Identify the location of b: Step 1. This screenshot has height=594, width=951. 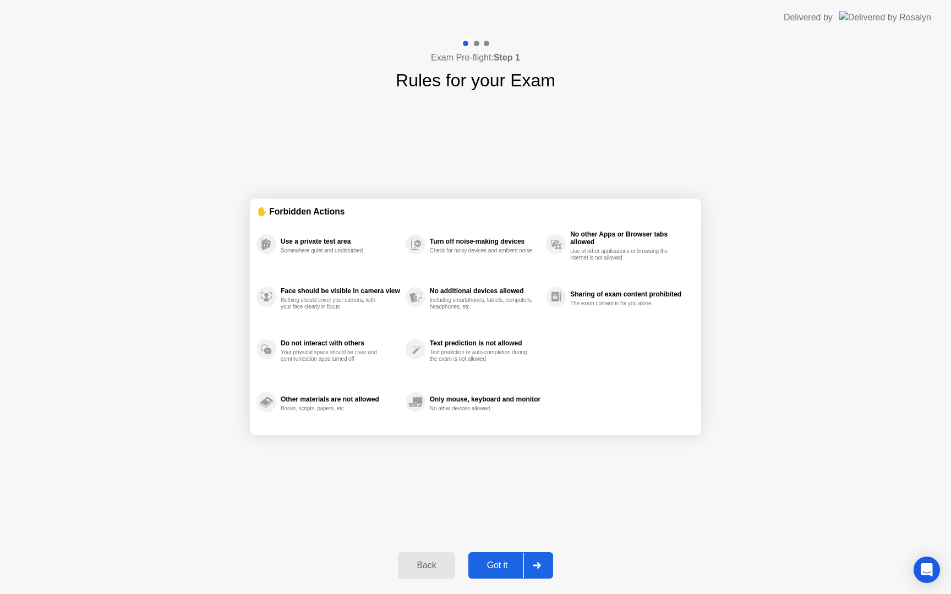
(507, 57).